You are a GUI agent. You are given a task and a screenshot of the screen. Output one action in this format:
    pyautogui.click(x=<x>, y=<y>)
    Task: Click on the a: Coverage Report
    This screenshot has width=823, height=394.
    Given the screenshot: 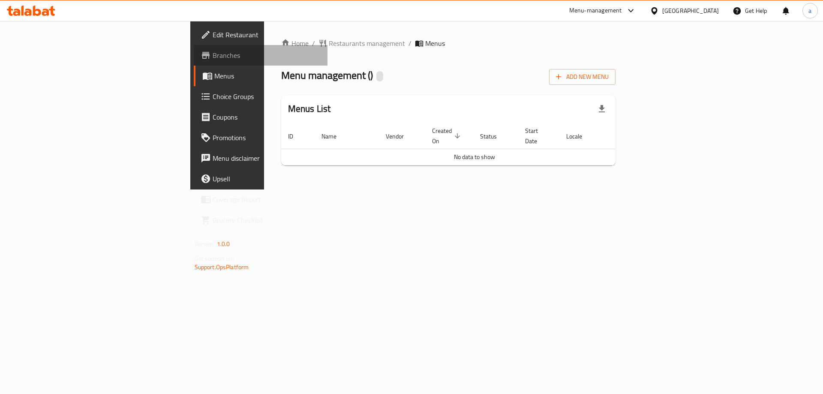 What is the action you would take?
    pyautogui.click(x=261, y=199)
    